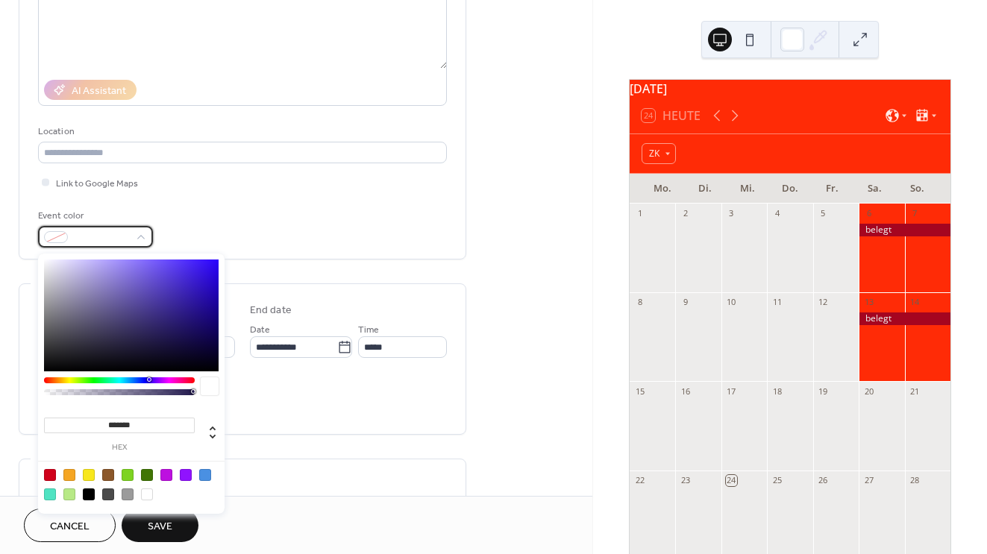 Image resolution: width=987 pixels, height=554 pixels. I want to click on div: 12, so click(823, 302).